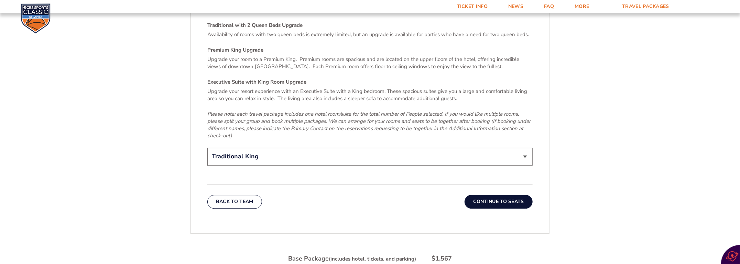 The width and height of the screenshot is (740, 264). What do you see at coordinates (373, 259) in the screenshot?
I see `small: (includes hotel, tickets, and parking)` at bounding box center [373, 259].